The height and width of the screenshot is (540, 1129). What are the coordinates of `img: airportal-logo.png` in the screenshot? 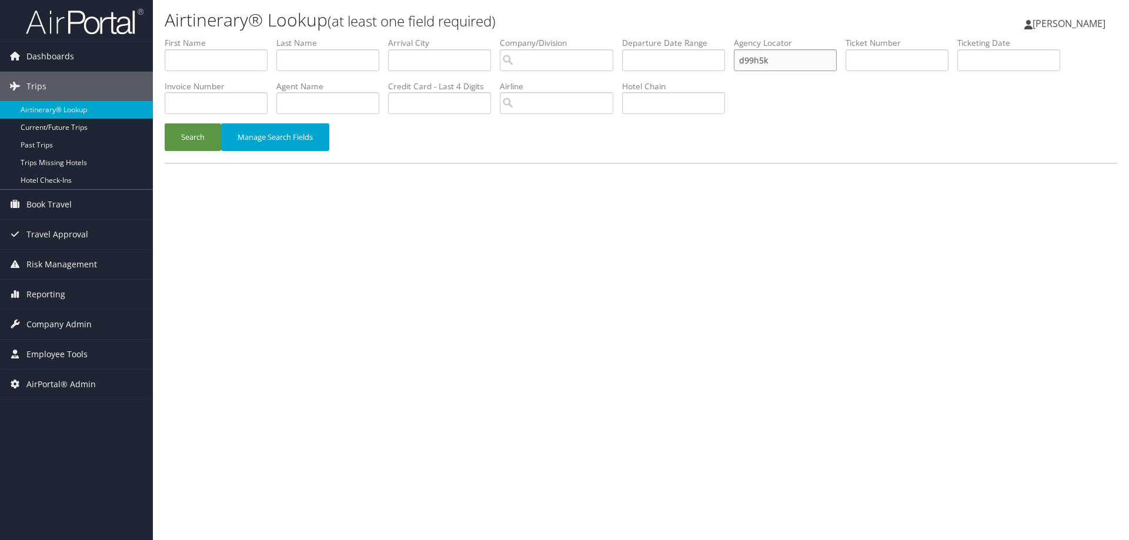 It's located at (85, 21).